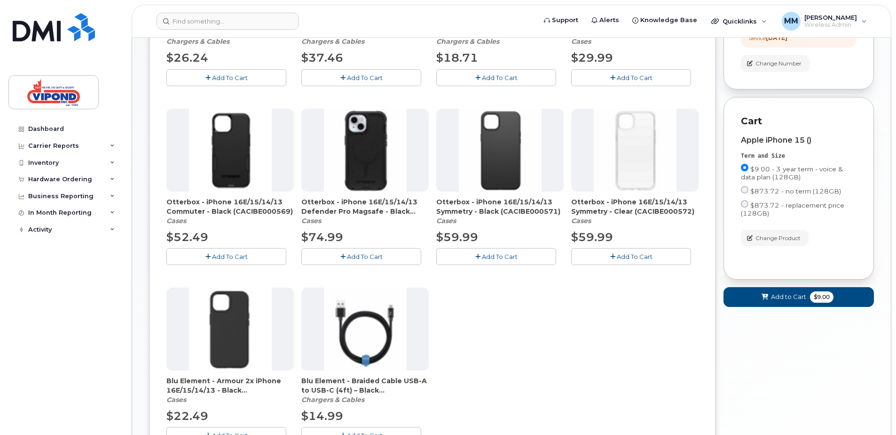  I want to click on div: Otterbox - iPhone 16E/15/14/13 Symmetry - Clear (CACIBE000572), so click(635, 211).